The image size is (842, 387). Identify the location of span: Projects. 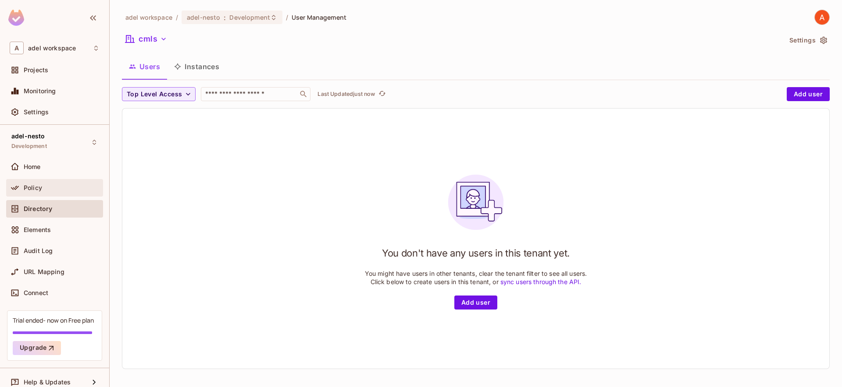
(36, 70).